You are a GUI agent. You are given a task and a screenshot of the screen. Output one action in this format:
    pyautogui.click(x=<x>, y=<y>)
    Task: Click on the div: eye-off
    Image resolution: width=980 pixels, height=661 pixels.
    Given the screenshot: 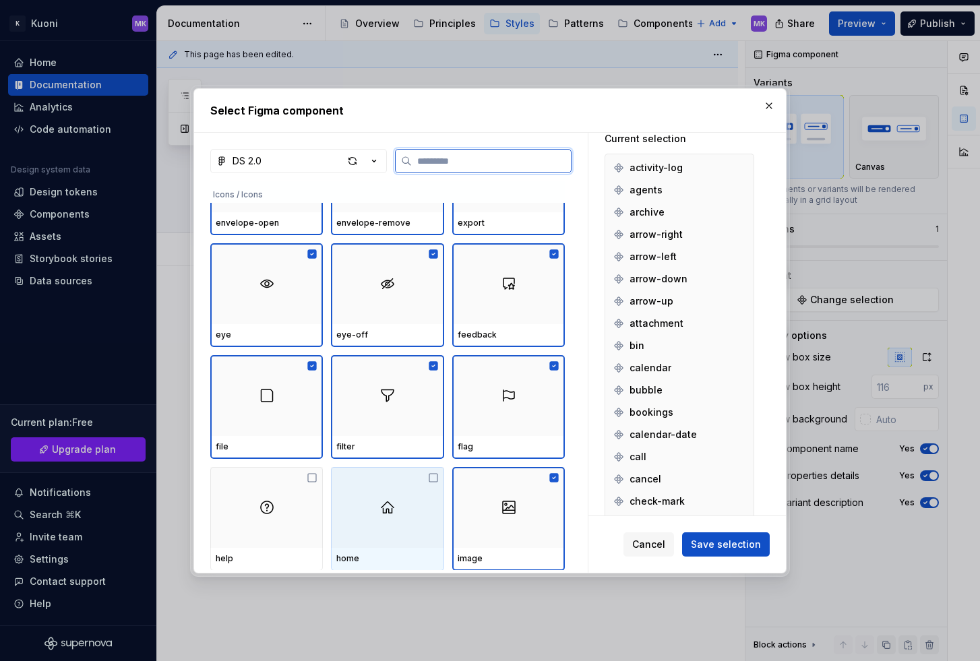 What is the action you would take?
    pyautogui.click(x=387, y=335)
    